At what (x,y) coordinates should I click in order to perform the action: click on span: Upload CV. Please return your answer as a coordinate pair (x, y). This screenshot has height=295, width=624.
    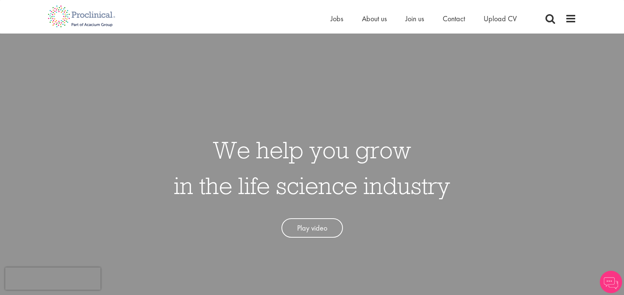
    Looking at the image, I should click on (500, 19).